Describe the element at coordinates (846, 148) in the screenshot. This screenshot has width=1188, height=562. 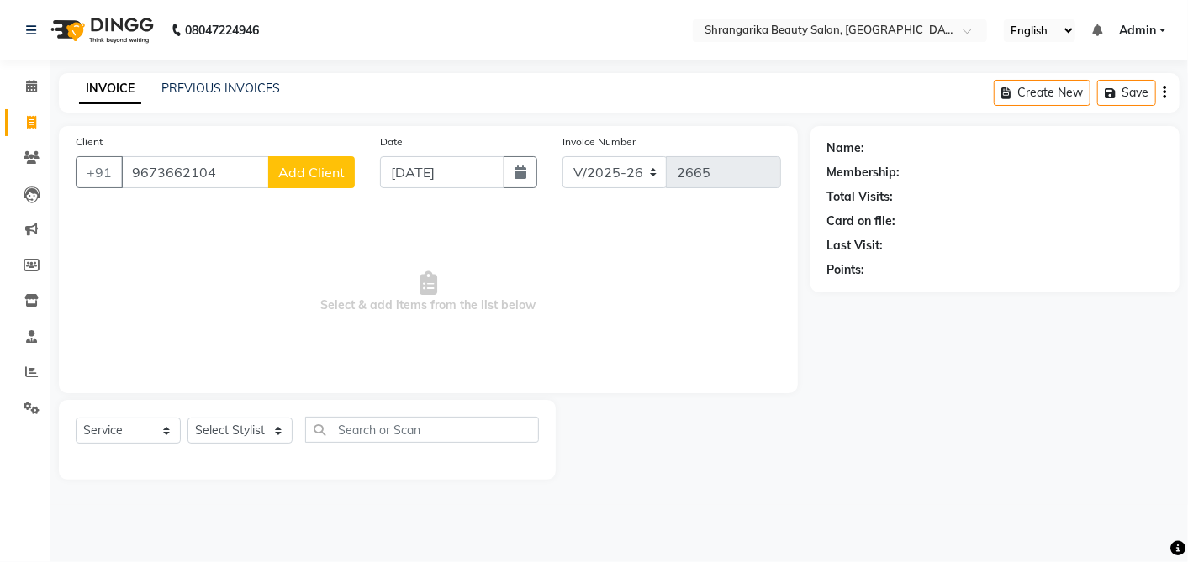
I see `div: Name:` at that location.